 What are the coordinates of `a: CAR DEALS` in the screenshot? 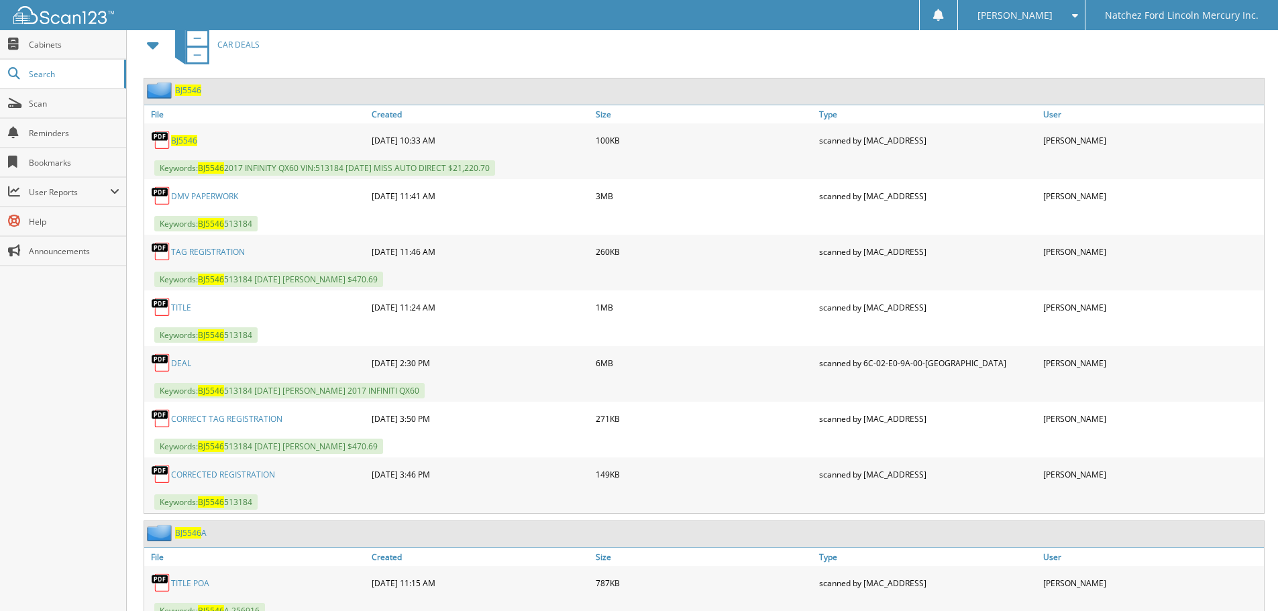 It's located at (213, 44).